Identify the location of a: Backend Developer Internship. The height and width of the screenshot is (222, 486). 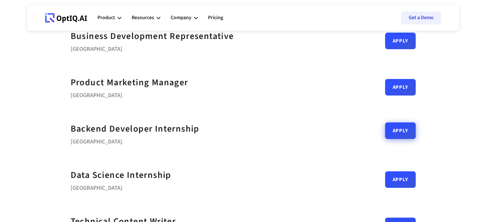
(135, 129).